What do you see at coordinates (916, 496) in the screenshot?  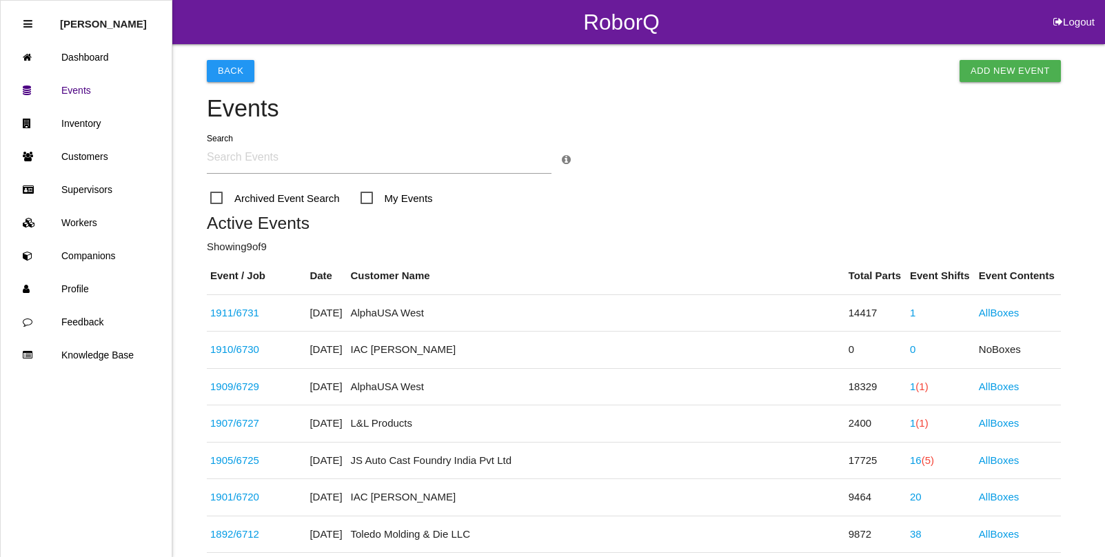 I see `a: 20` at bounding box center [916, 496].